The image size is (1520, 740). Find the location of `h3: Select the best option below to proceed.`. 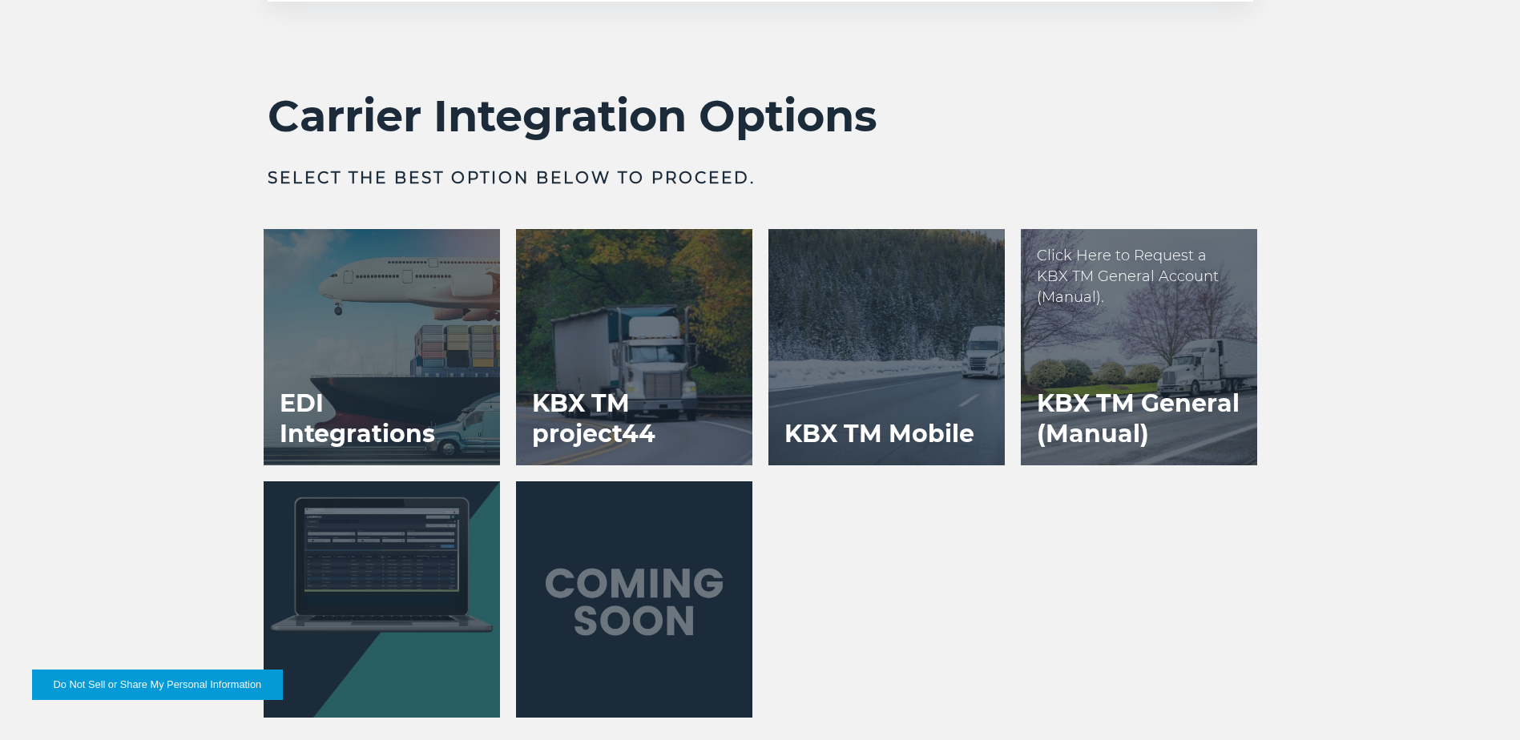

h3: Select the best option below to proceed. is located at coordinates (760, 178).